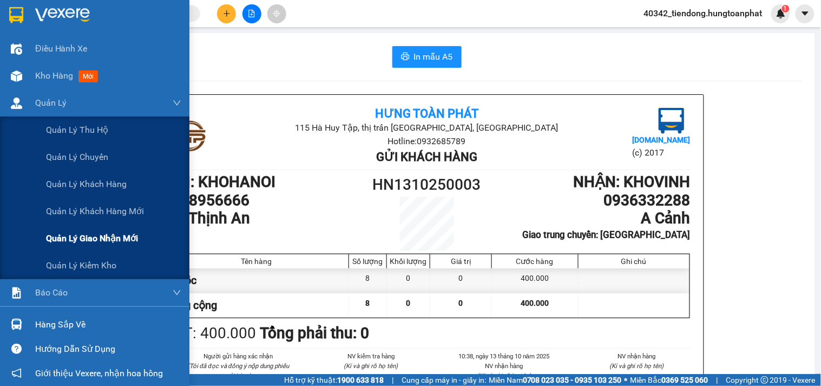 This screenshot has width=821, height=386. What do you see at coordinates (368, 303) in the screenshot?
I see `span: 8` at bounding box center [368, 303].